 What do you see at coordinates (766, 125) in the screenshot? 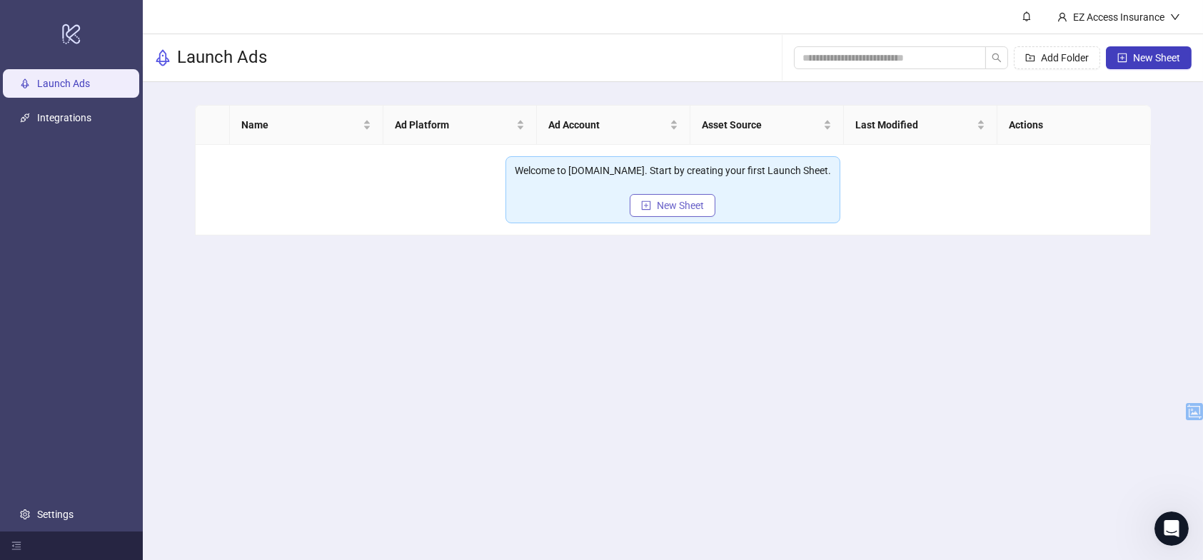
I see `th: Asset Source` at bounding box center [766, 125].